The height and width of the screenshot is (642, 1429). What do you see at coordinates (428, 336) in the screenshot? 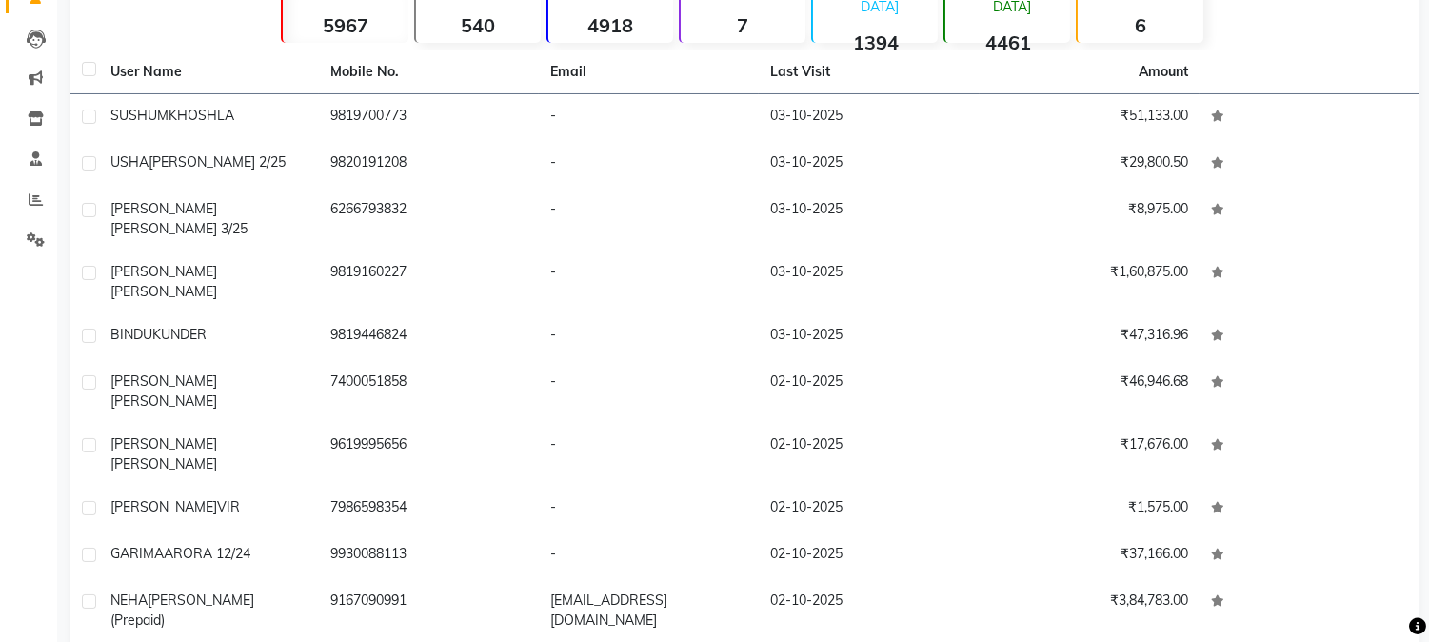
I see `td: 9819446824` at bounding box center [428, 336].